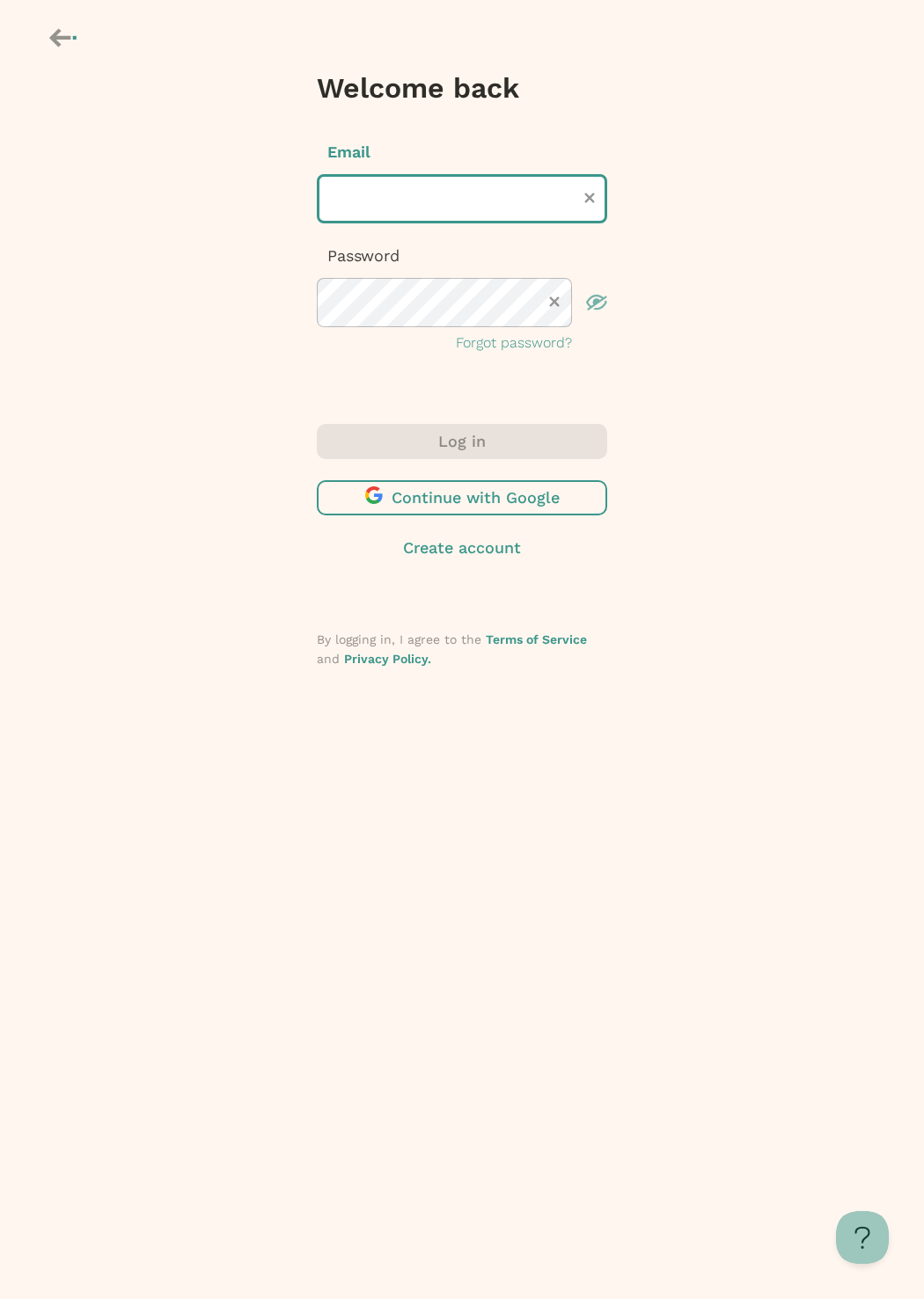 This screenshot has height=1299, width=924. I want to click on p: Password, so click(462, 256).